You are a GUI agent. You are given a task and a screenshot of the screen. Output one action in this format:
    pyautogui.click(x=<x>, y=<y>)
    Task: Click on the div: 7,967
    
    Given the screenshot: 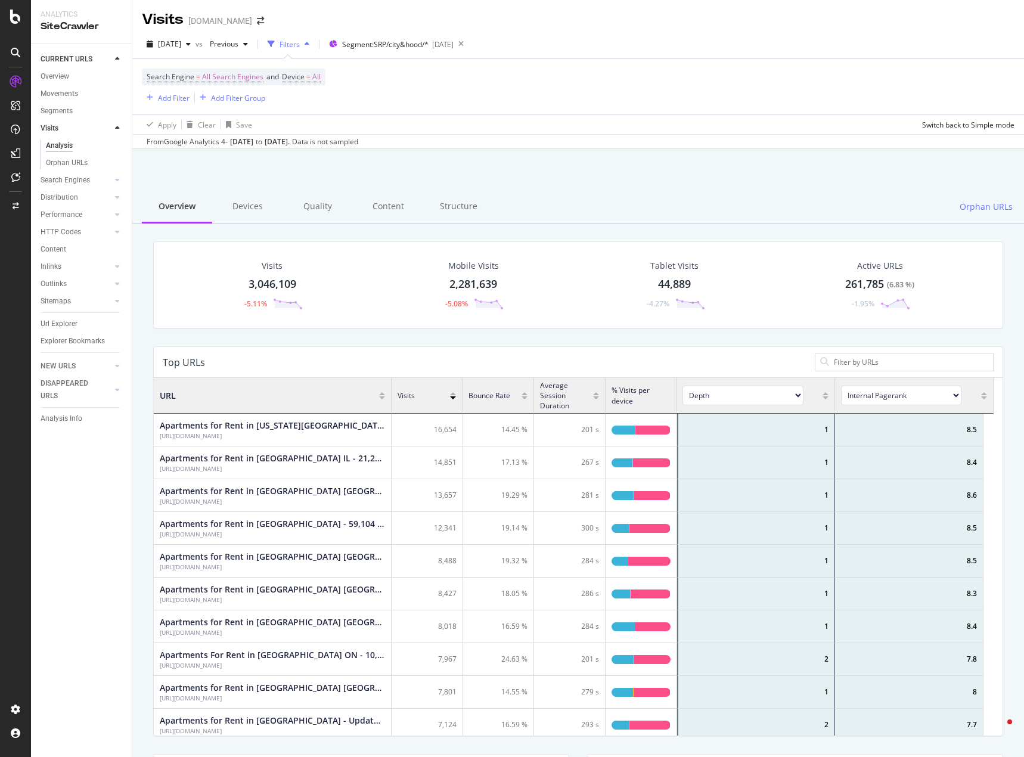 What is the action you would take?
    pyautogui.click(x=427, y=659)
    